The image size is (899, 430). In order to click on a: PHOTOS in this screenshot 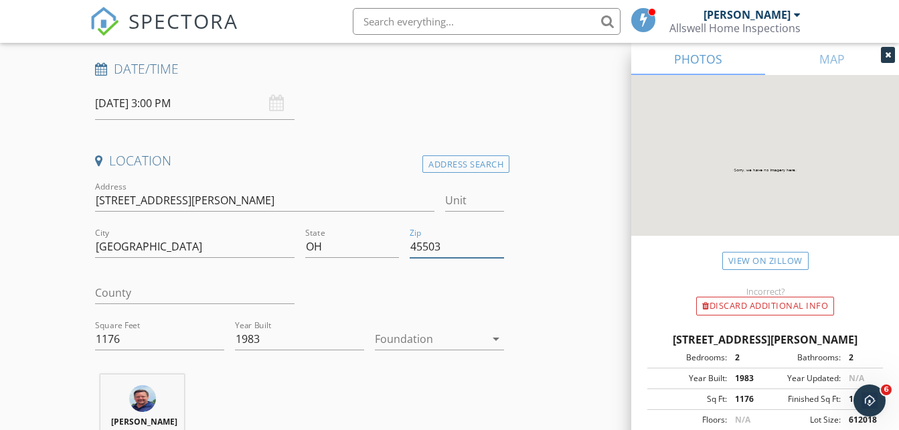, I will do `click(698, 59)`.